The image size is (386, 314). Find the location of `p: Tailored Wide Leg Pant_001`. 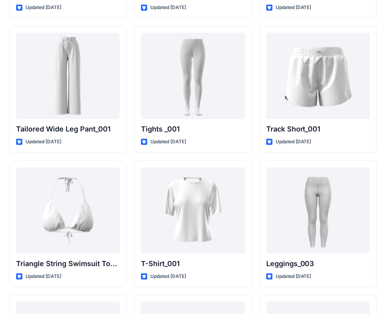

p: Tailored Wide Leg Pant_001 is located at coordinates (68, 129).